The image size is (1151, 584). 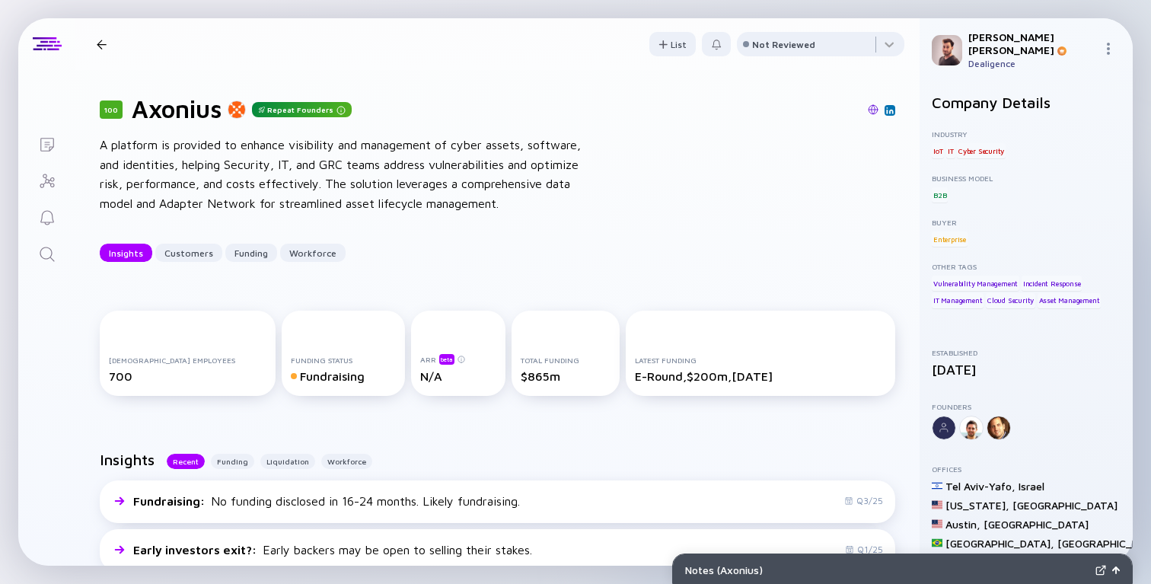 What do you see at coordinates (111, 110) in the screenshot?
I see `div: 100` at bounding box center [111, 110].